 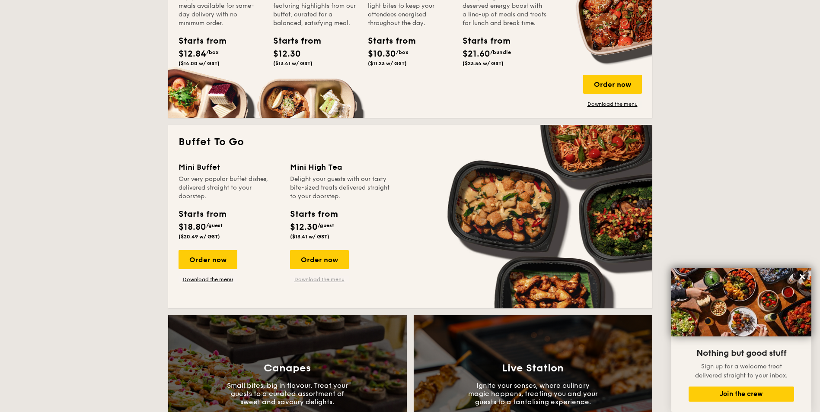 What do you see at coordinates (199, 237) in the screenshot?
I see `span: ($20.49 w/ GST)` at bounding box center [199, 237].